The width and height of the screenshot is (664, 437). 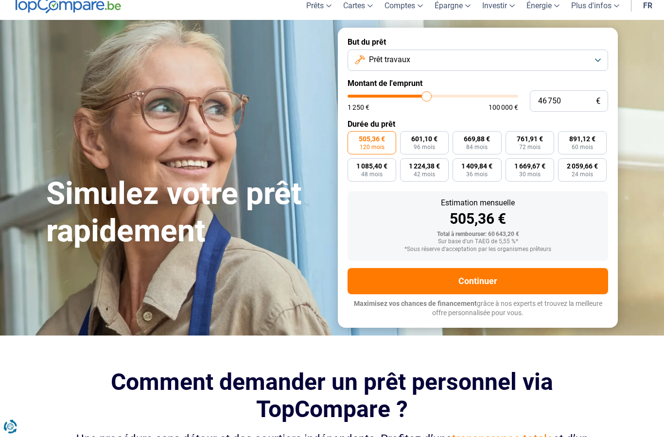 What do you see at coordinates (372, 167) in the screenshot?
I see `span: 1 085,40 €` at bounding box center [372, 167].